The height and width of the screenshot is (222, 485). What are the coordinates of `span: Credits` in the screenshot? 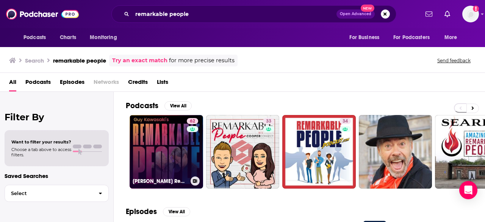 It's located at (138, 83).